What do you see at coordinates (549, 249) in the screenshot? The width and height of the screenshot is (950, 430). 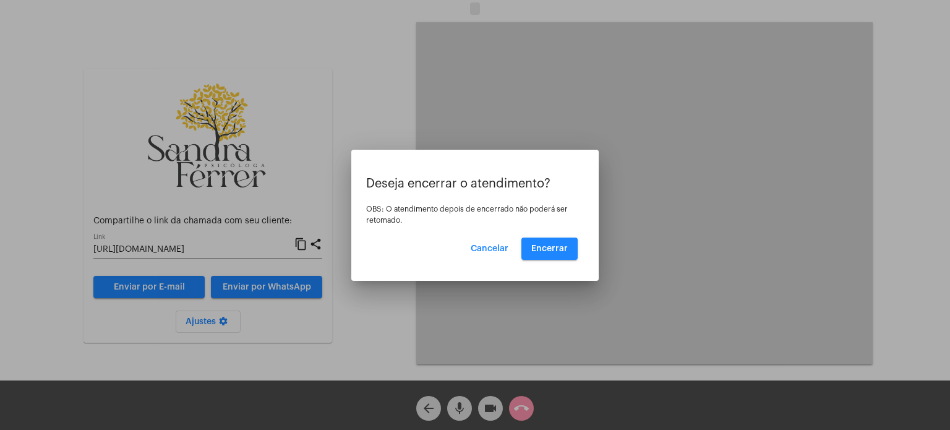 I see `span: Encerrar` at bounding box center [549, 249].